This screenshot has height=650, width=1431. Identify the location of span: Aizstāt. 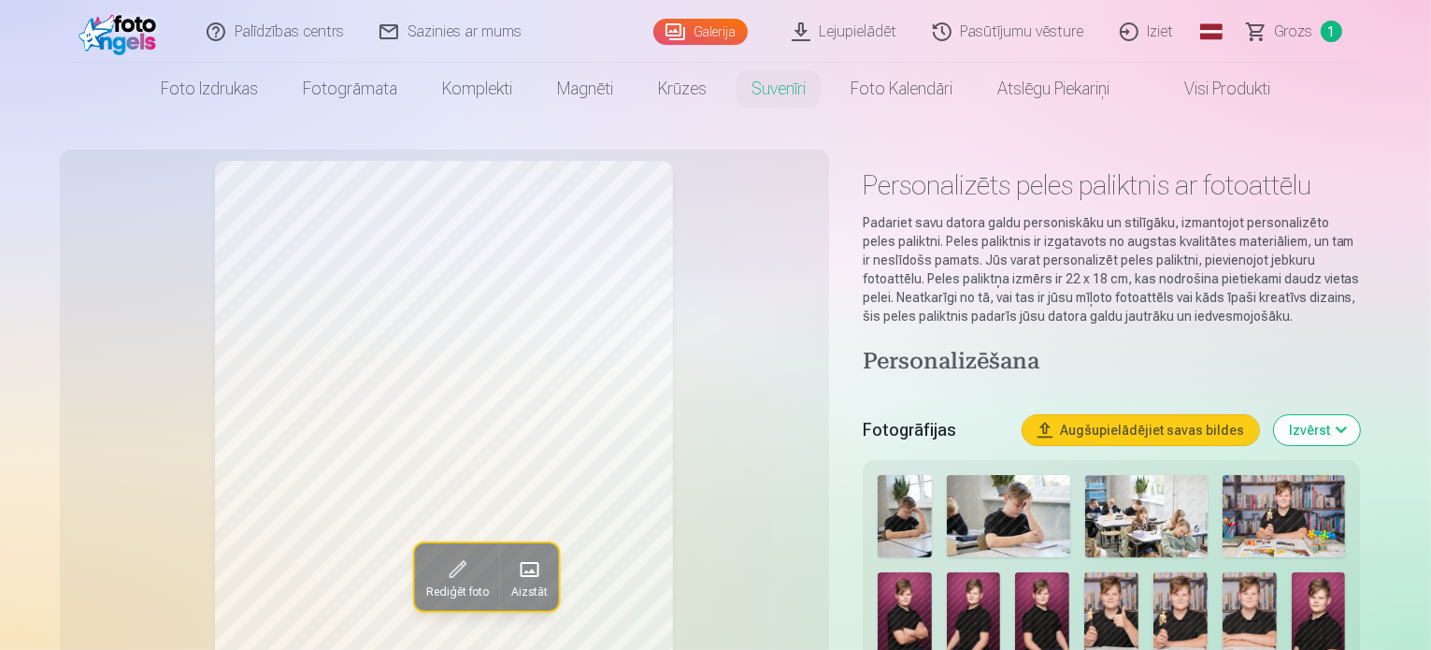
(528, 592).